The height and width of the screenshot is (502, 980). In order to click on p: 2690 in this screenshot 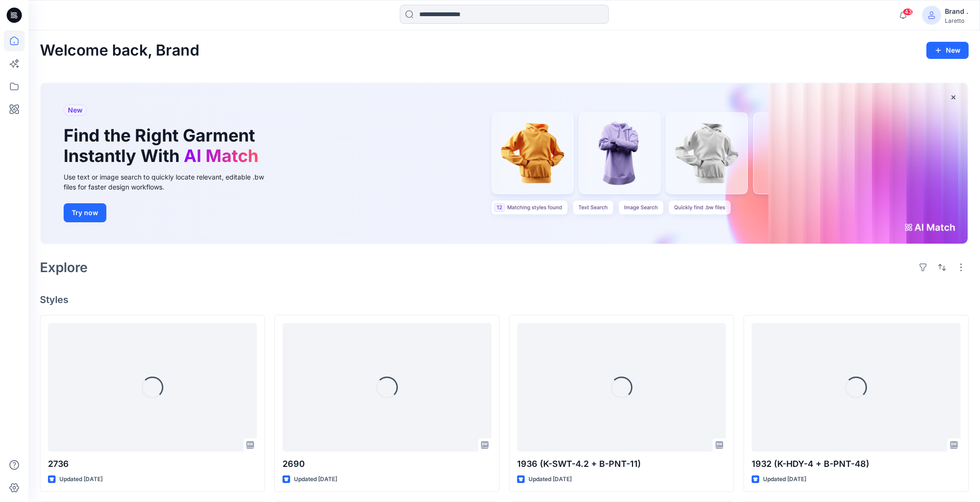, I will do `click(387, 464)`.